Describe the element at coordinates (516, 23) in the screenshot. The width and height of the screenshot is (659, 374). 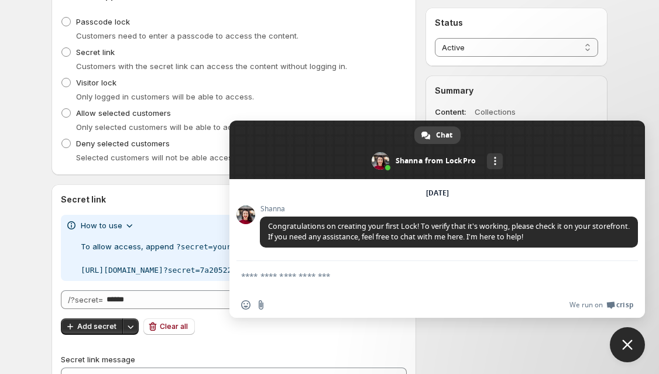
I see `h2: Status` at that location.